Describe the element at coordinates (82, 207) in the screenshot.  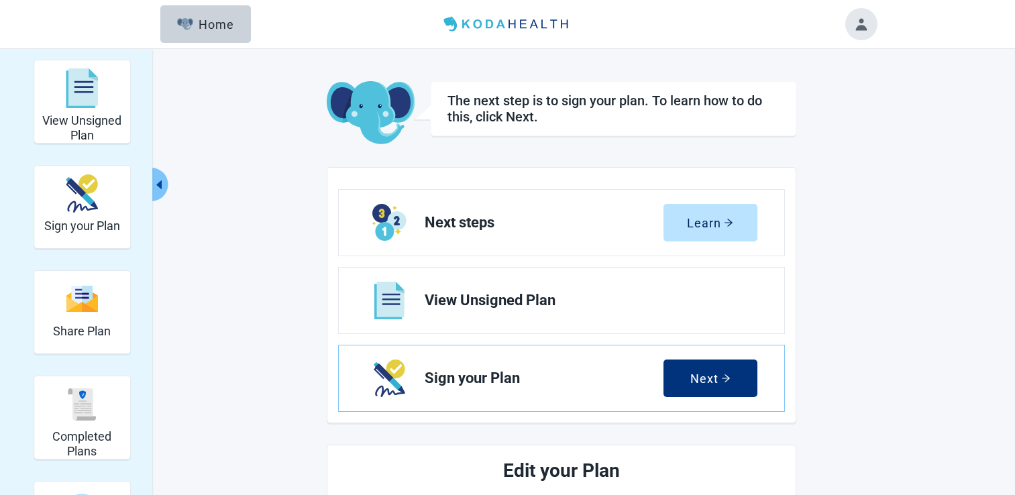
I see `div: Sign your Plan` at that location.